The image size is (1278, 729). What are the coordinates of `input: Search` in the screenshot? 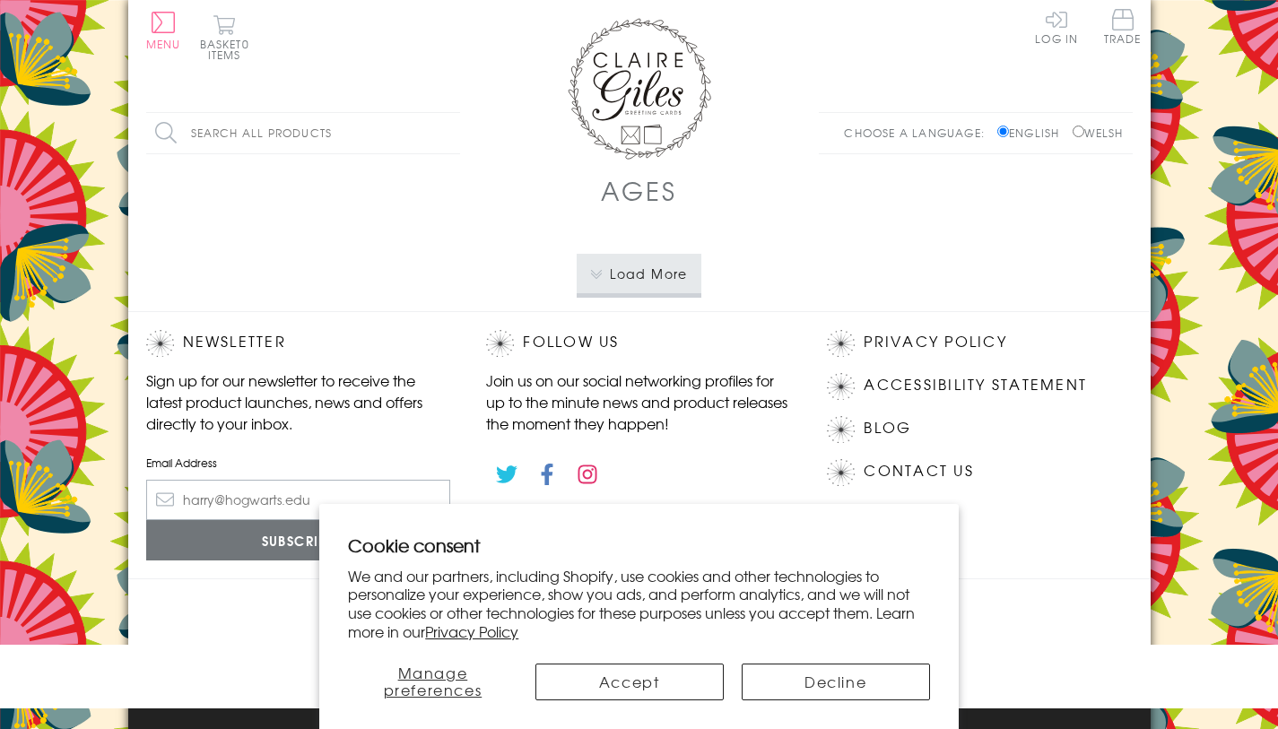 It's located at (451, 133).